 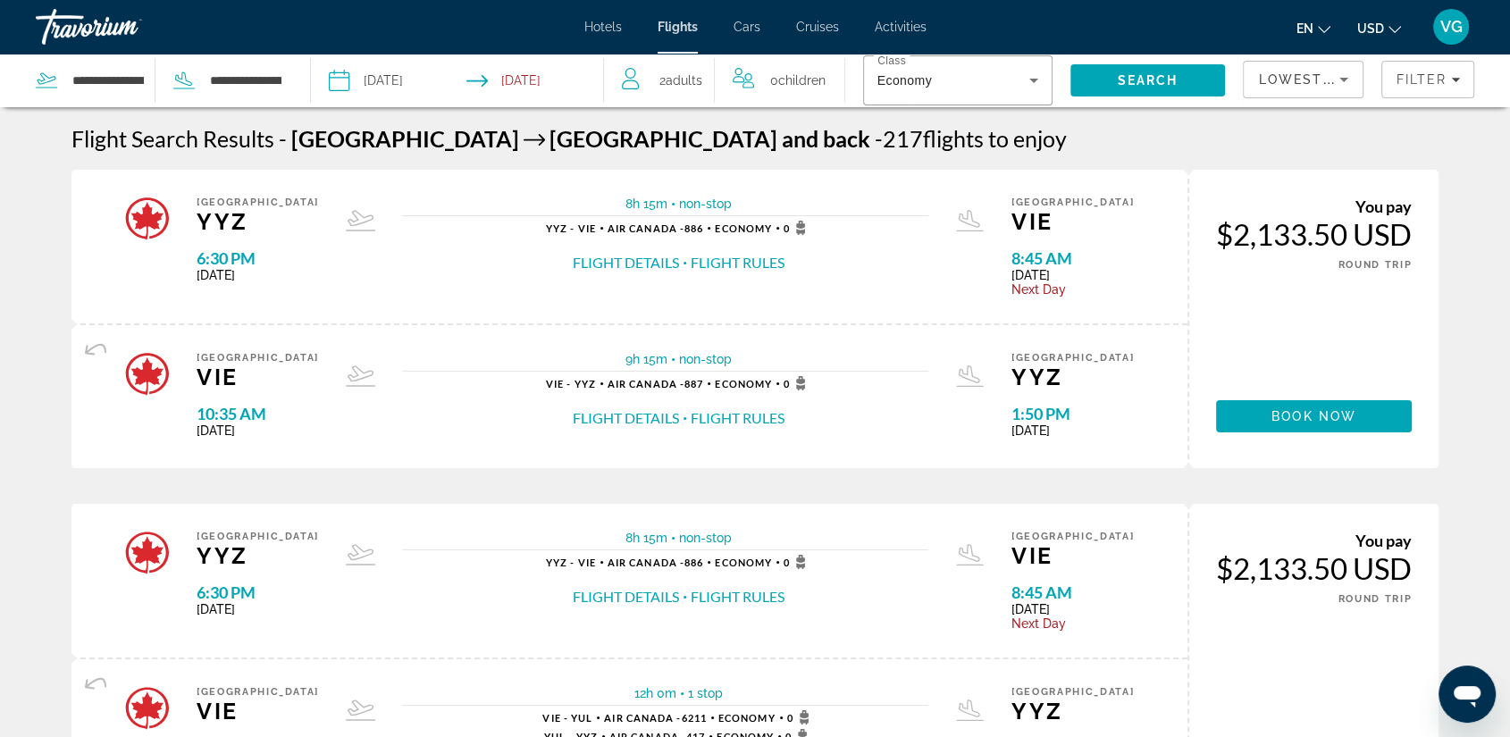 What do you see at coordinates (603, 27) in the screenshot?
I see `a: Hotels` at bounding box center [603, 27].